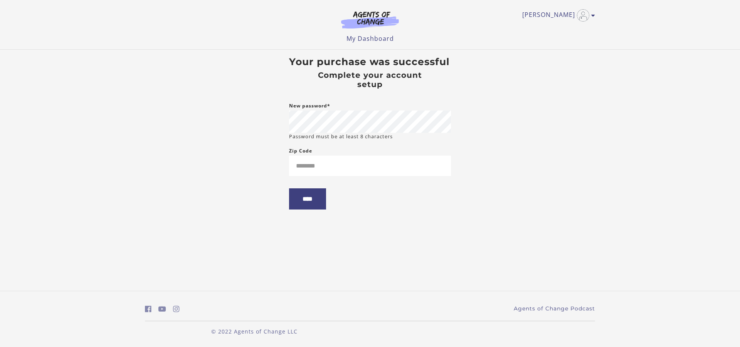 The image size is (740, 347). What do you see at coordinates (370, 80) in the screenshot?
I see `h4: Complete your account setup` at bounding box center [370, 80].